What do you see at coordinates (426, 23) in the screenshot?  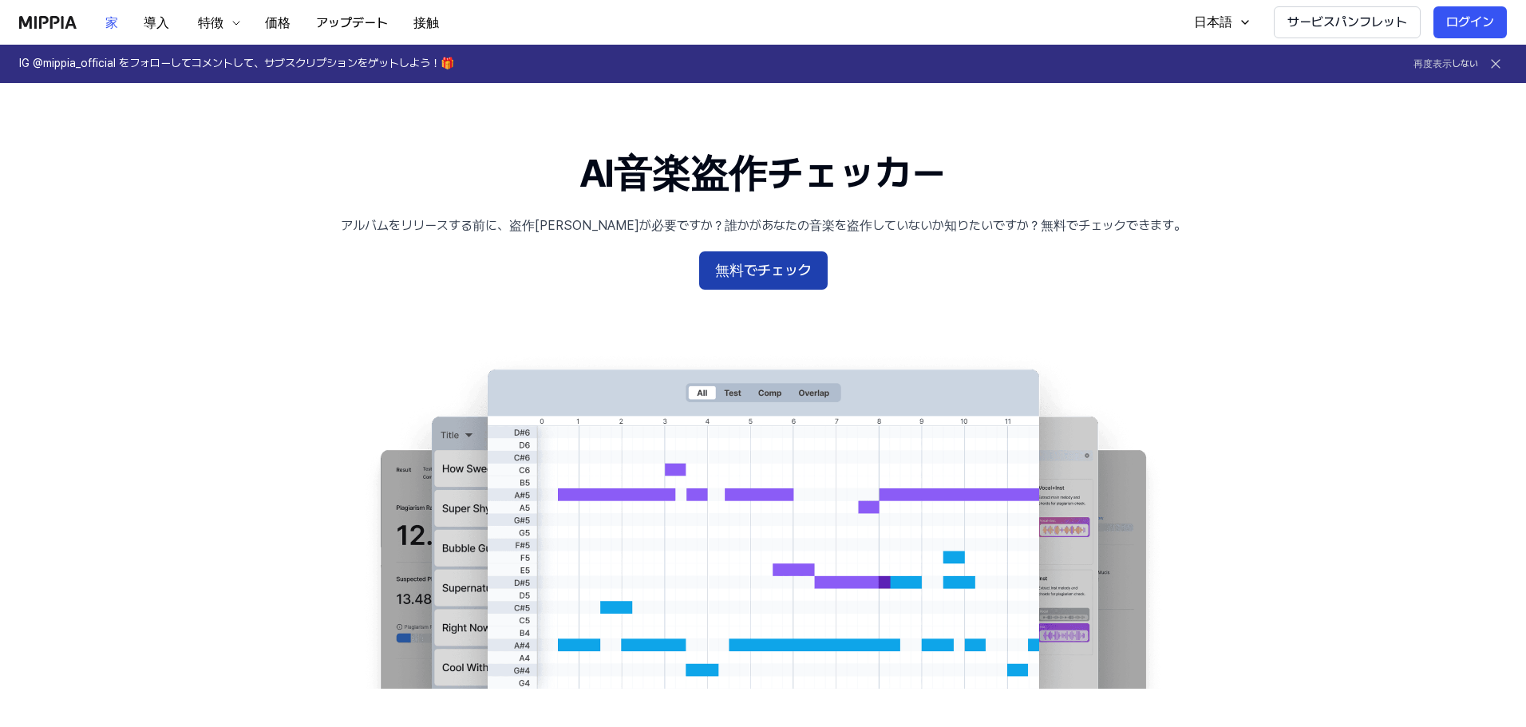 I see `a: 接触` at bounding box center [426, 23].